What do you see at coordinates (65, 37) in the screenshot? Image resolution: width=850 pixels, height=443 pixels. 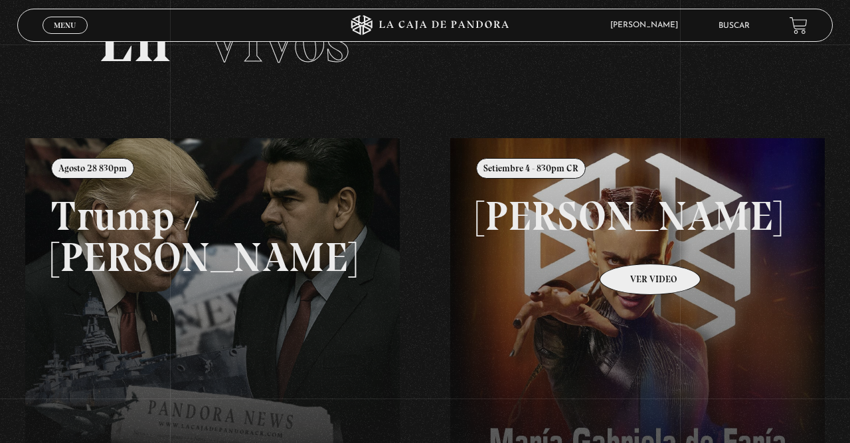 I see `span: Cerrar` at bounding box center [65, 37].